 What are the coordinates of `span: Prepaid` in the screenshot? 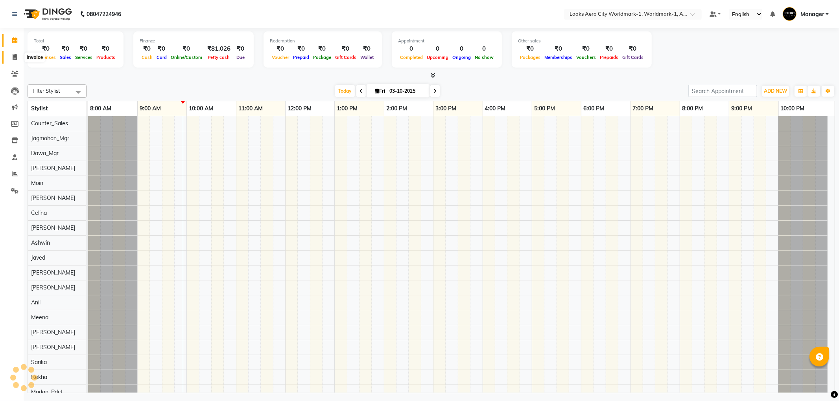 It's located at (301, 57).